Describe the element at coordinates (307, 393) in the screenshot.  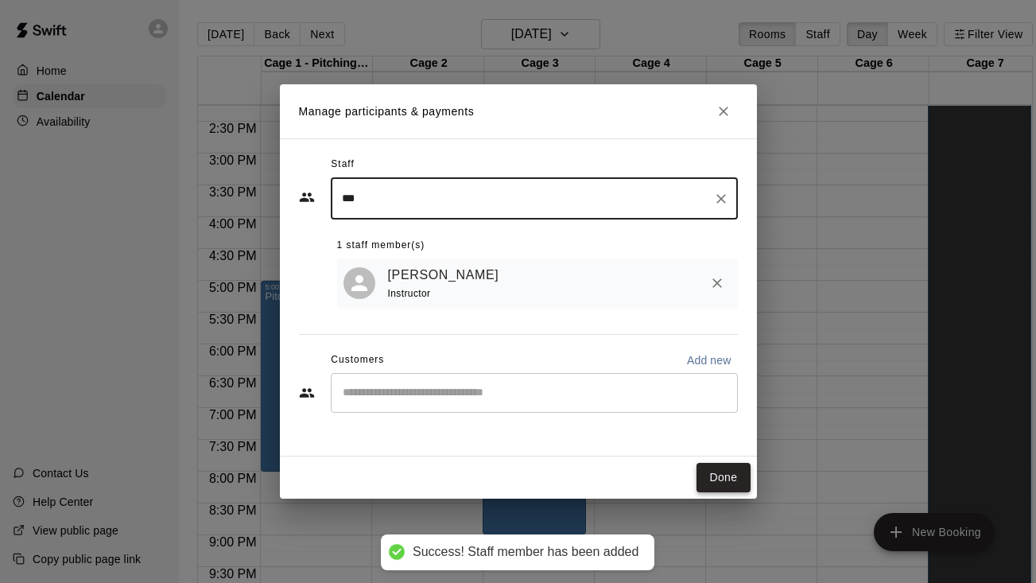
I see `svg: Customers` at that location.